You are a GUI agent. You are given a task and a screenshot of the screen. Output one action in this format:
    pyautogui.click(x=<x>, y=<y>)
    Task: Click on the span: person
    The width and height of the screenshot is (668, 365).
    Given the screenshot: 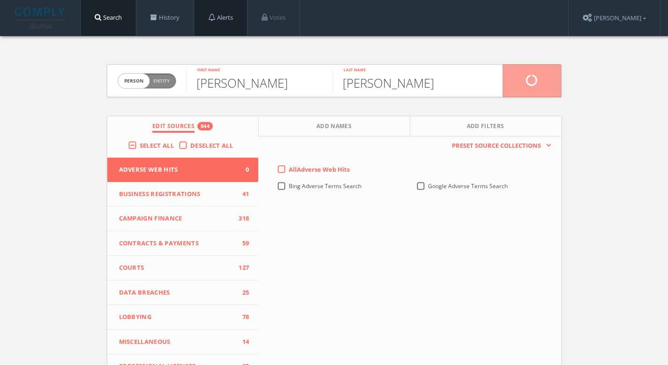 What is the action you would take?
    pyautogui.click(x=134, y=81)
    